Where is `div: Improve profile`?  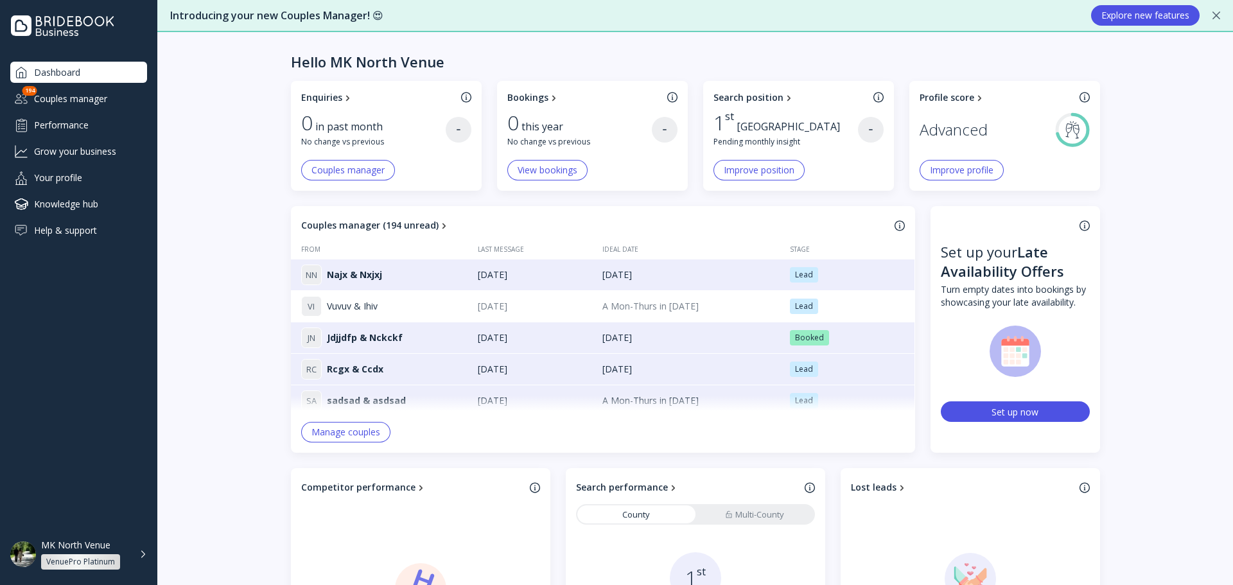 div: Improve profile is located at coordinates (962, 170).